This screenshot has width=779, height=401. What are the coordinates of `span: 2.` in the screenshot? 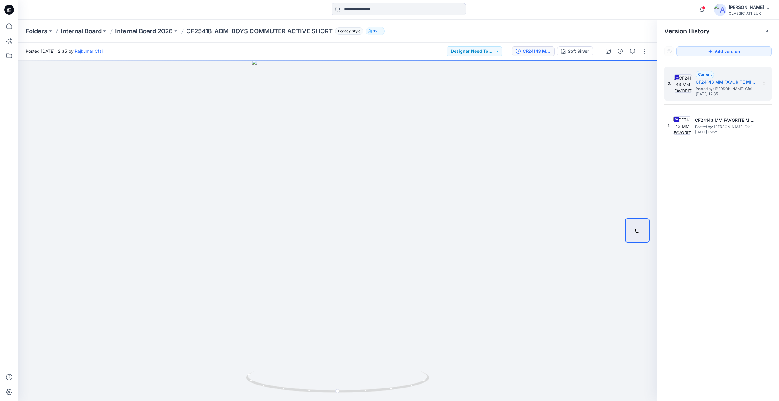 It's located at (670, 84).